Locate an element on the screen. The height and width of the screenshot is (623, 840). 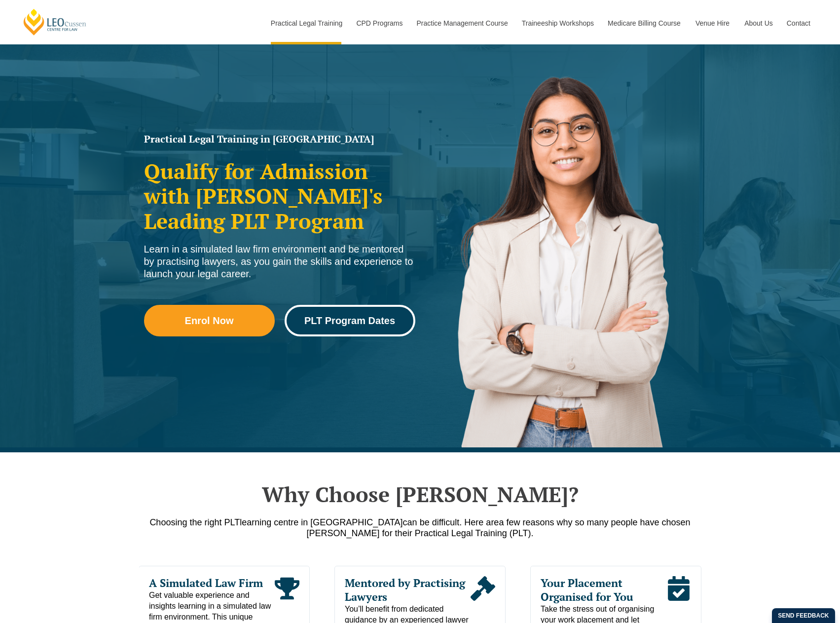
a: Medicare Billing Course is located at coordinates (644, 23).